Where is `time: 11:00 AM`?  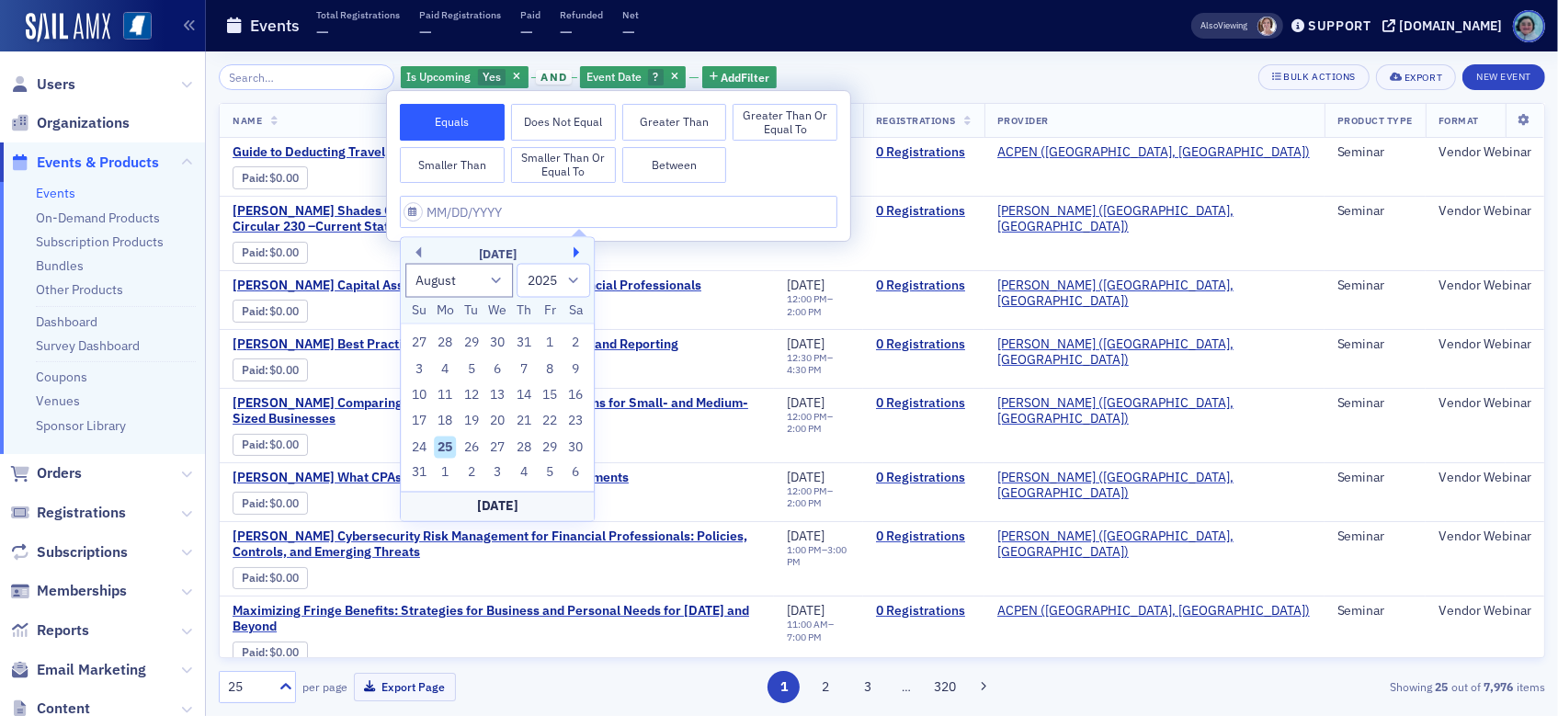 time: 11:00 AM is located at coordinates (807, 624).